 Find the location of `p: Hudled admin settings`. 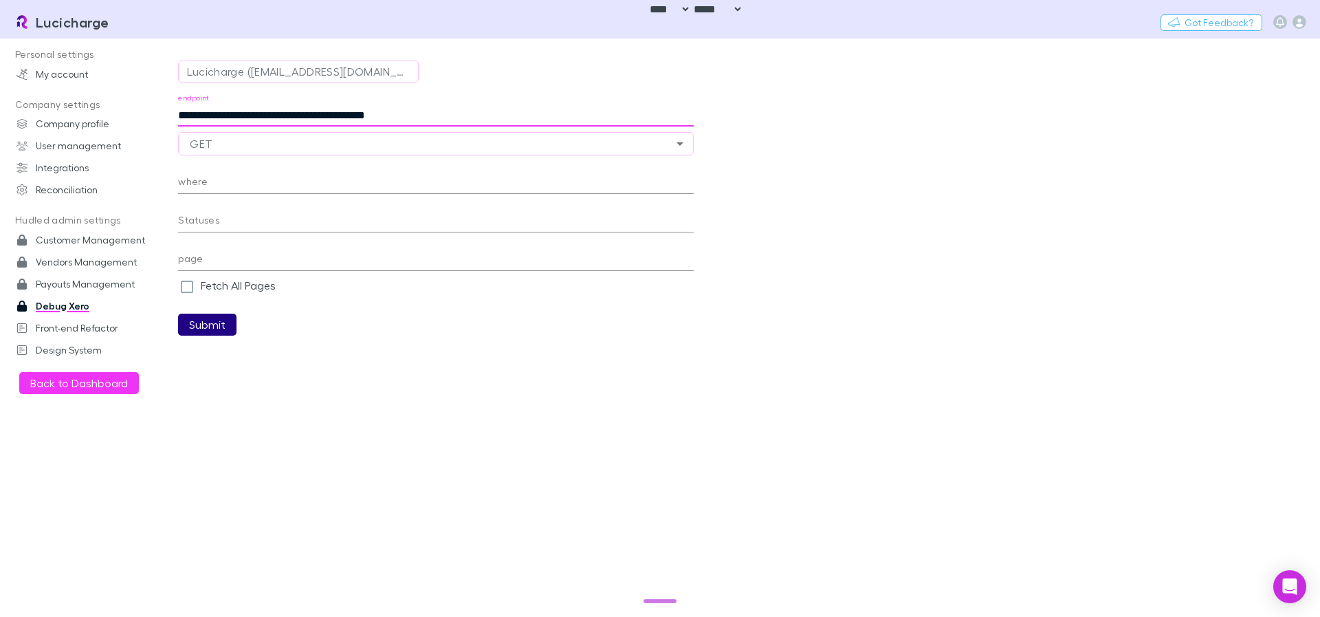

p: Hudled admin settings is located at coordinates (94, 220).